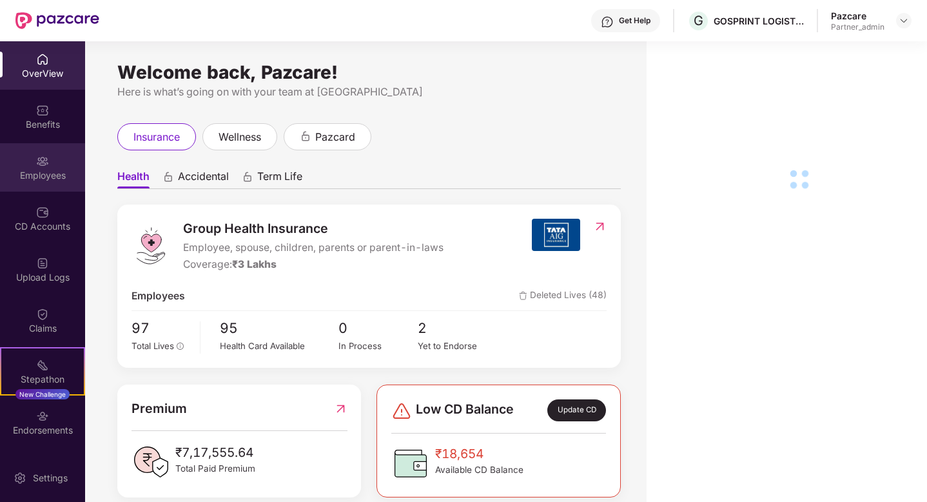  I want to click on img: svg+xml;base64,PHN2ZyBpZD0iRW5kb3JzZW1lbnRzIiB4bWxucz0iaHR0cDovL3d3dy53My5vcmcvMjAwMC9zdmciIHdpZH..., so click(43, 416).